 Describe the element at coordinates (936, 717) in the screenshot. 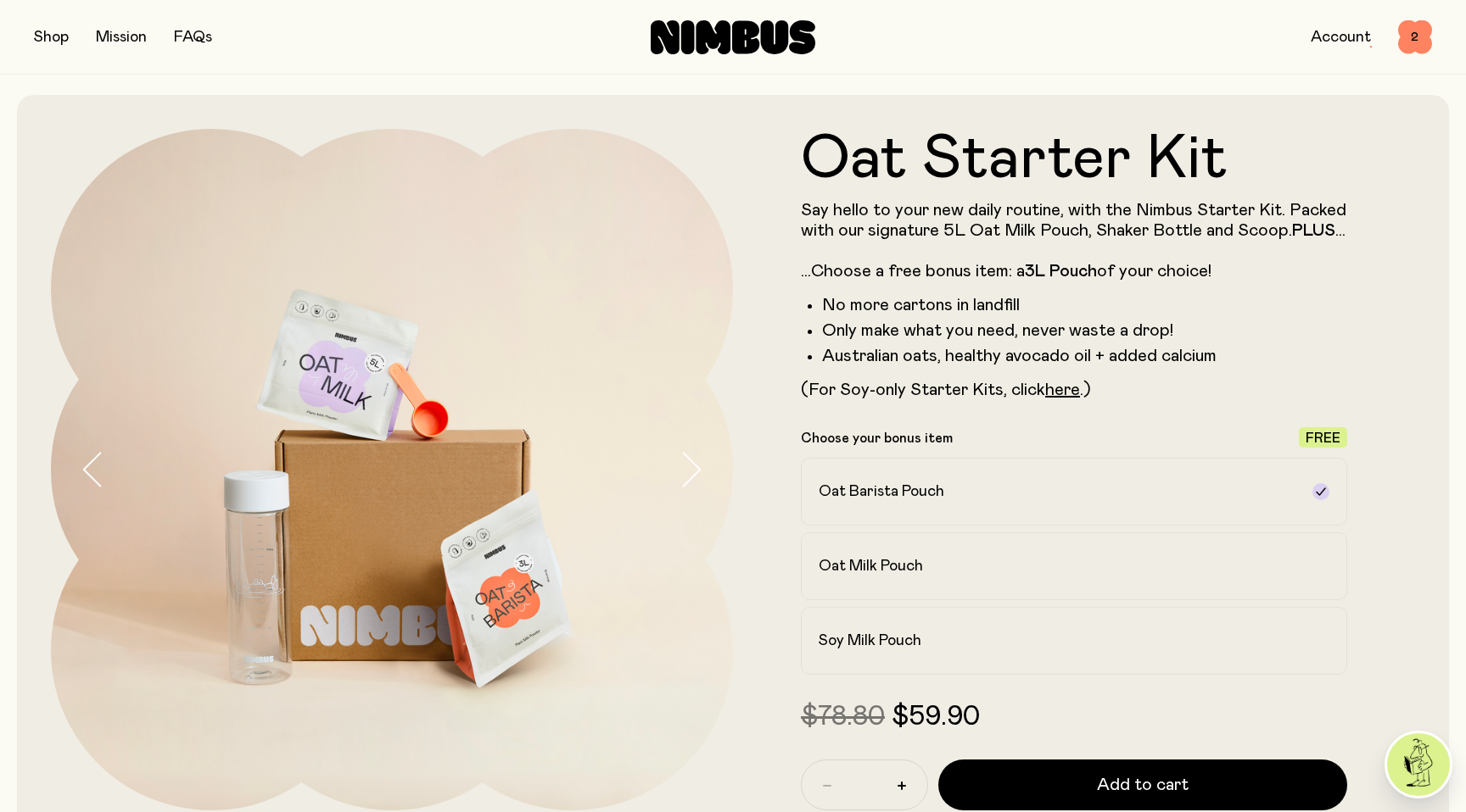

I see `span: $59.90` at that location.